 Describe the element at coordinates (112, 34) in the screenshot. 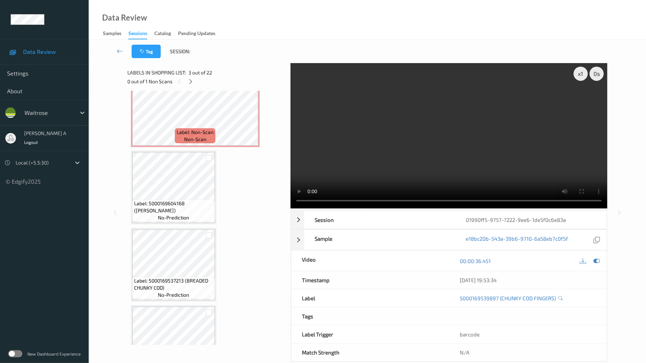

I see `div: Samples` at that location.